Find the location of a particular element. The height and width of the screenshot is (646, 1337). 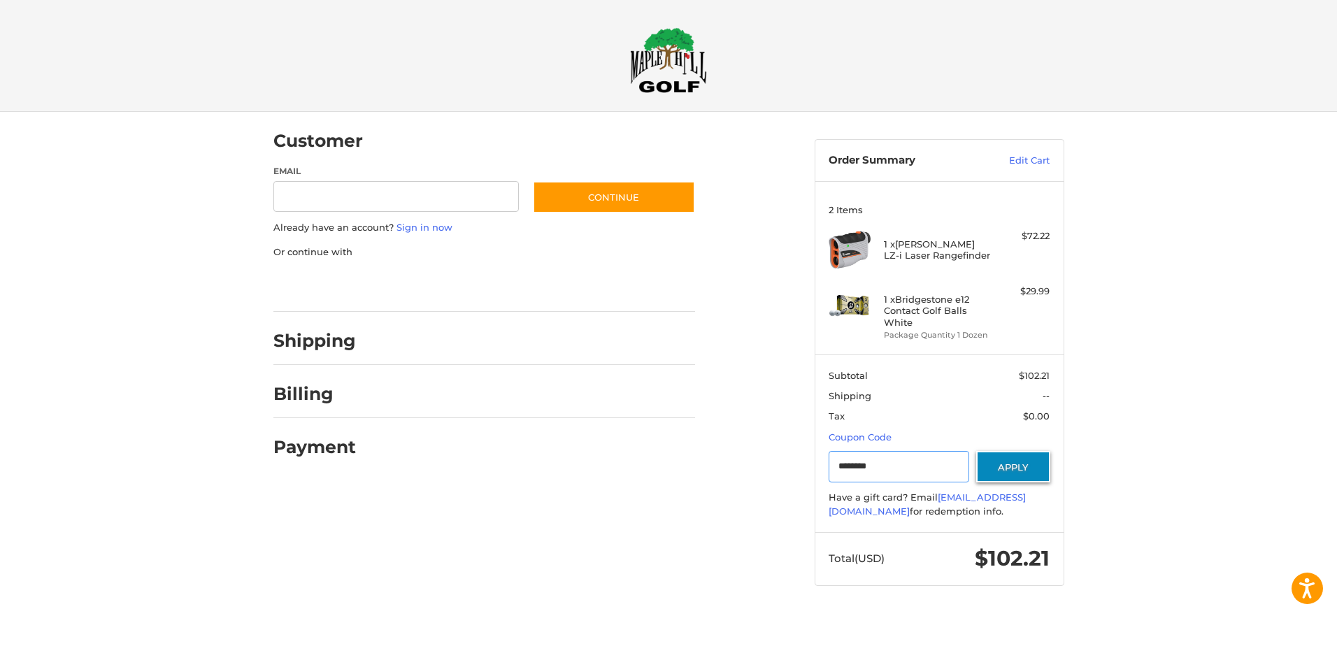

h2: Shipping is located at coordinates (315, 341).